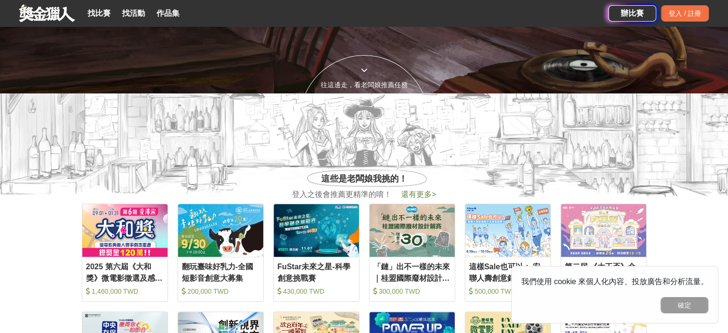 Image resolution: width=728 pixels, height=333 pixels. What do you see at coordinates (412, 271) in the screenshot?
I see `div: 「鏈」出不一樣的未來｜桂盟國際廢材設計競賽` at bounding box center [412, 271].